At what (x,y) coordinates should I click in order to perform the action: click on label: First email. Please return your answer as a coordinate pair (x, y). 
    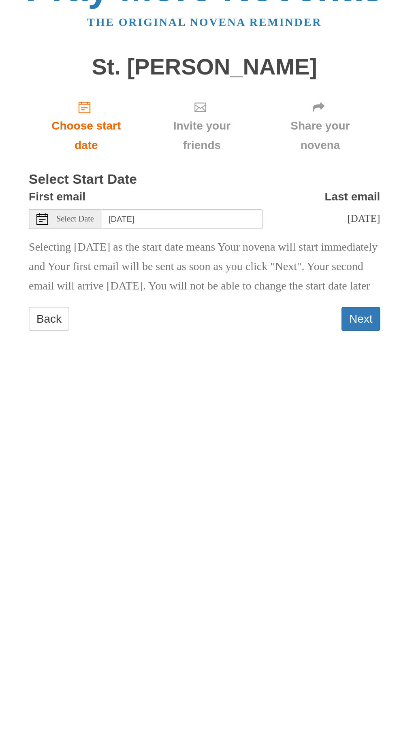
    Looking at the image, I should click on (96, 165).